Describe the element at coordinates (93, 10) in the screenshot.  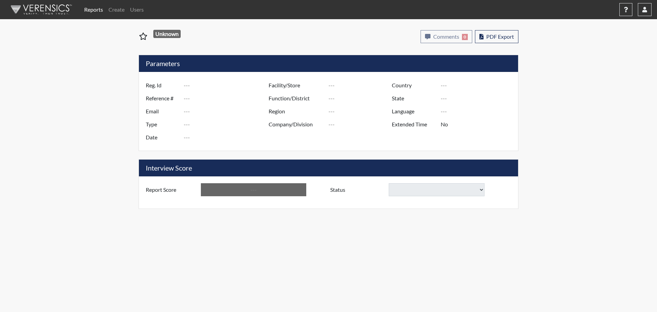
I see `a: Reports` at that location.